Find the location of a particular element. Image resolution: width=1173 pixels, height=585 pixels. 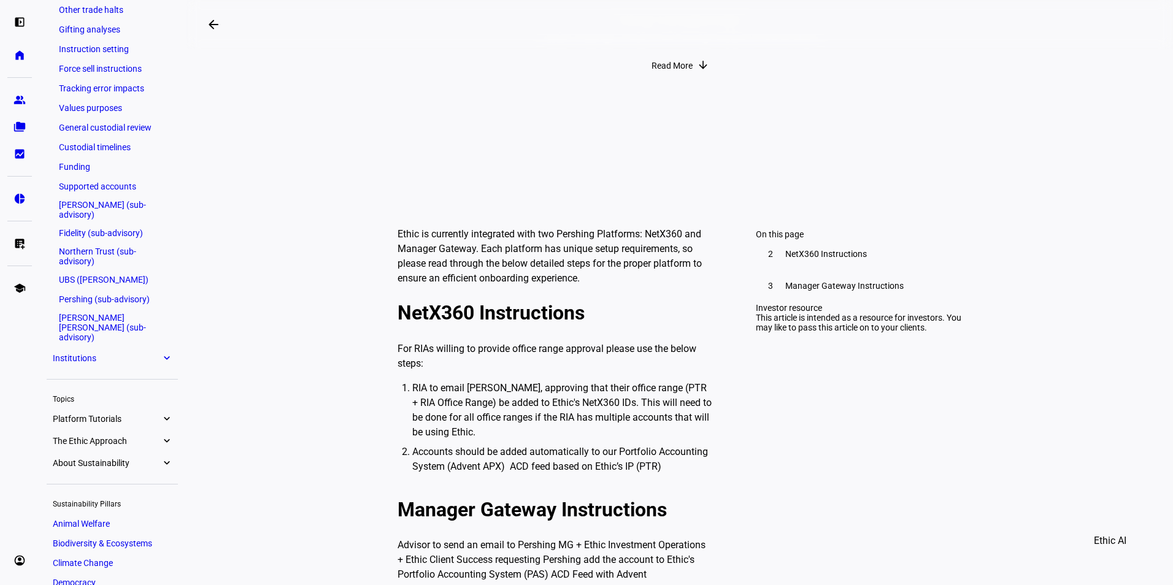

a: Gifting analyses is located at coordinates (112, 29).